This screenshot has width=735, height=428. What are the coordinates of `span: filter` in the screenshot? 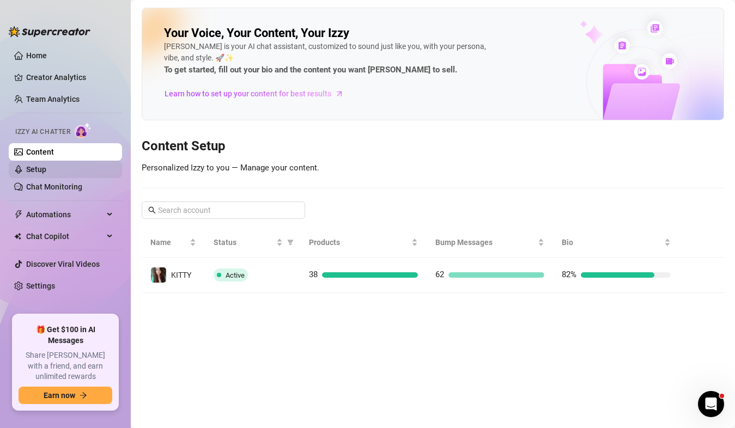 It's located at (291, 243).